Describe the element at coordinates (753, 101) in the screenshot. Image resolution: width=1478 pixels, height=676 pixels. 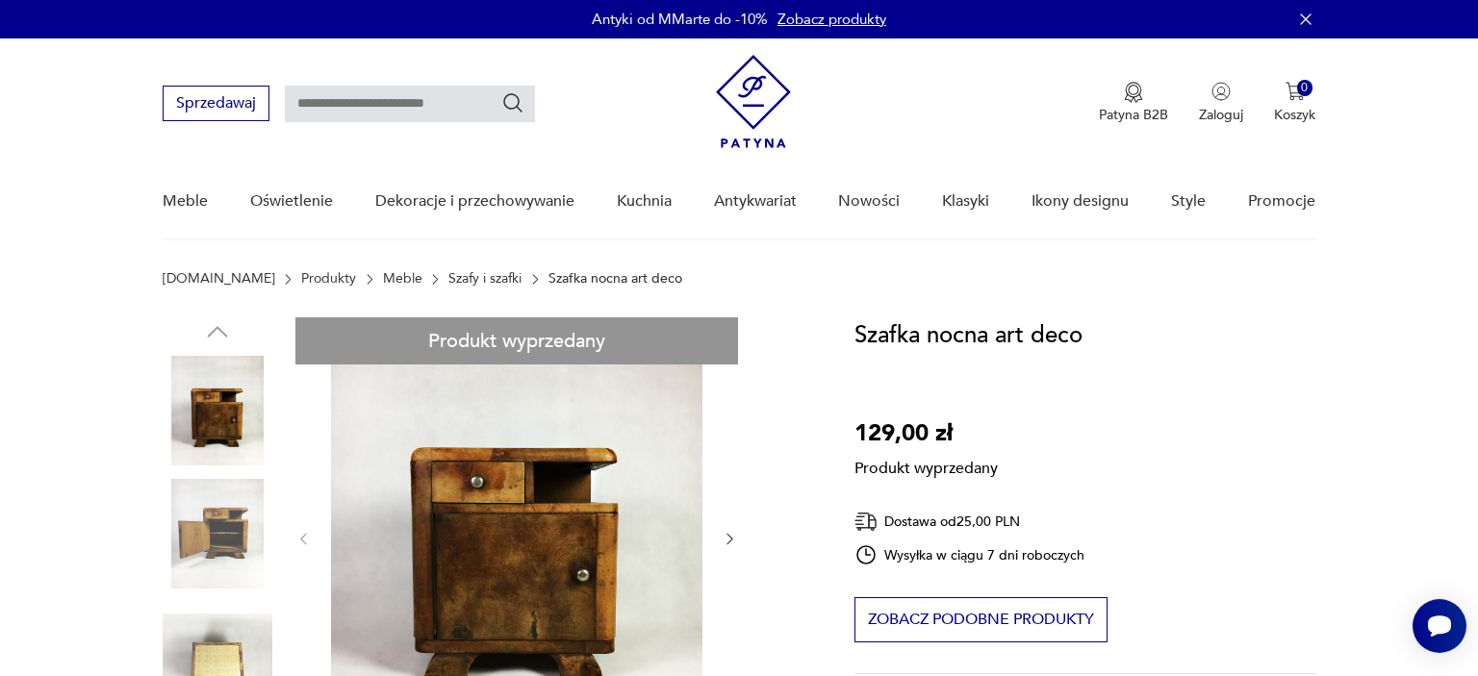
I see `img: Patyna - sklep z meblami i dekoracjami vintage` at that location.